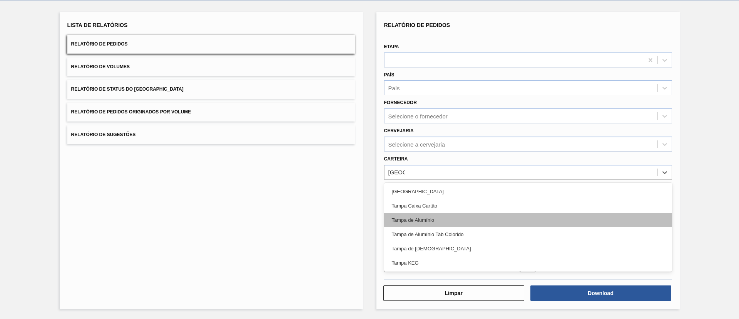 Image resolution: width=739 pixels, height=319 pixels. What do you see at coordinates (131, 112) in the screenshot?
I see `span: Relatório de Pedidos Originados por Volume` at bounding box center [131, 112].